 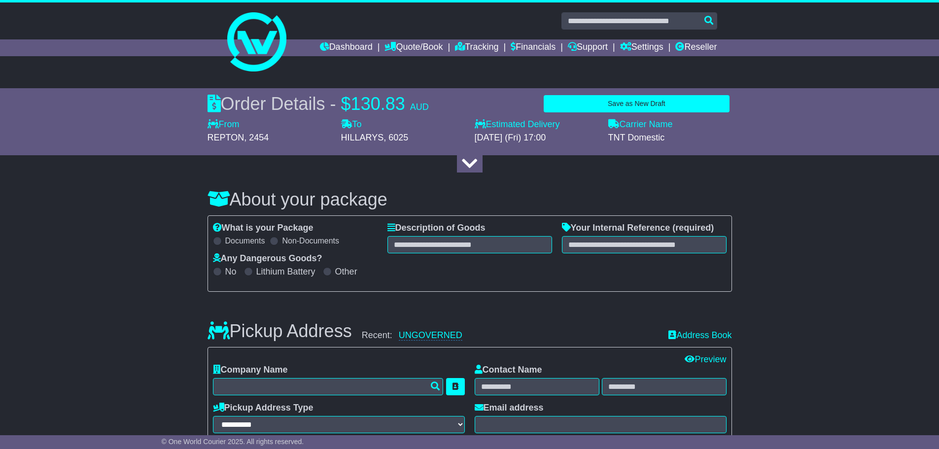 What do you see at coordinates (700, 336) in the screenshot?
I see `a: Address Book` at bounding box center [700, 336].